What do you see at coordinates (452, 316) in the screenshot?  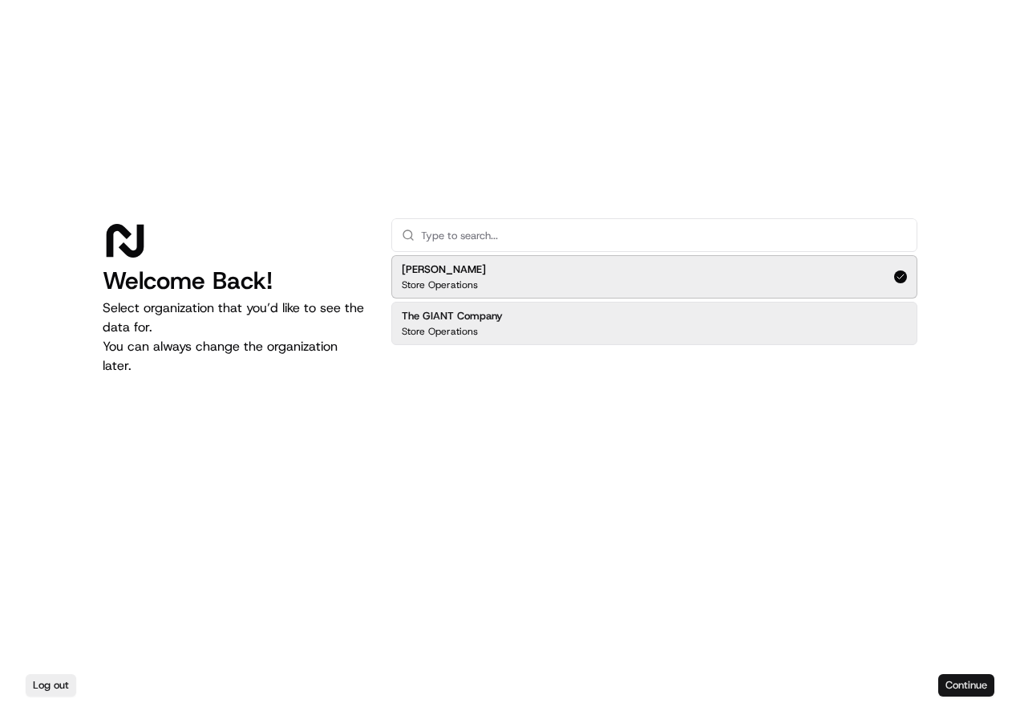 I see `h2: The GIANT Company` at bounding box center [452, 316].